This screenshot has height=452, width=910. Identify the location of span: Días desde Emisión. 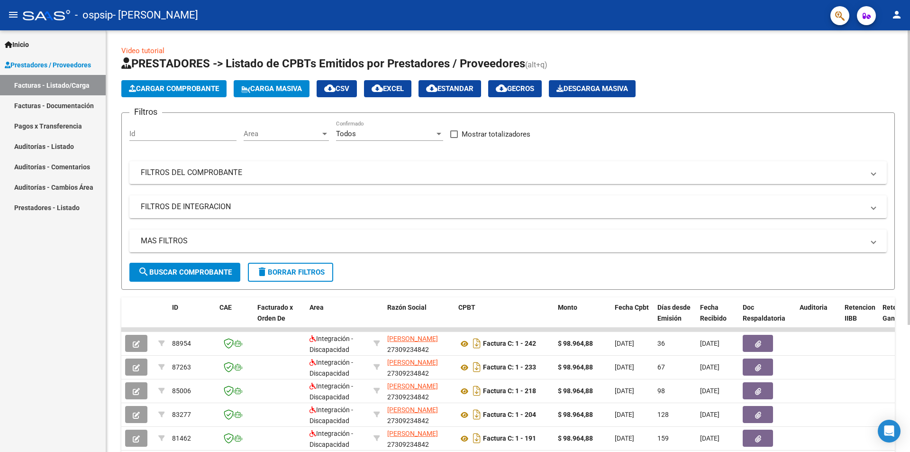
(674, 312).